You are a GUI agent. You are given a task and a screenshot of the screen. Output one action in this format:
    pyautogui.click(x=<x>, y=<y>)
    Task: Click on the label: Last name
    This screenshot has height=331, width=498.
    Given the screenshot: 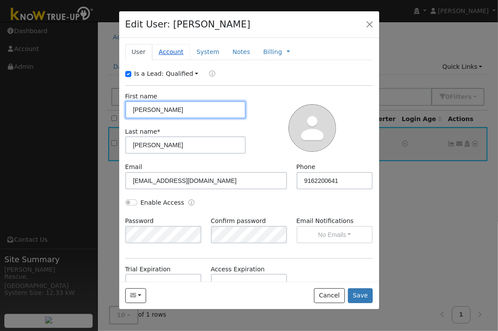 What is the action you would take?
    pyautogui.click(x=143, y=131)
    